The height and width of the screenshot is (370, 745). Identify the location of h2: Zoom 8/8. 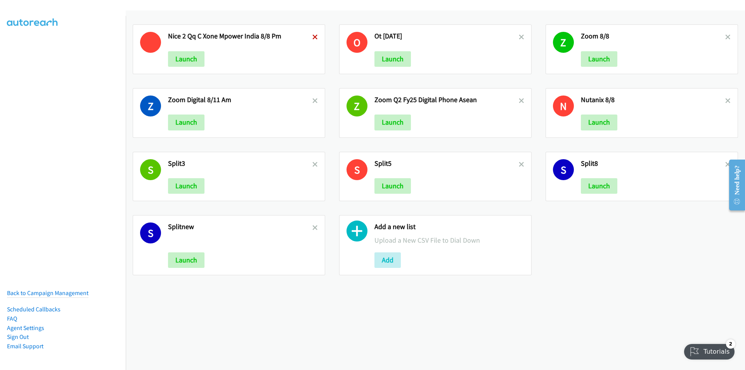
(653, 36).